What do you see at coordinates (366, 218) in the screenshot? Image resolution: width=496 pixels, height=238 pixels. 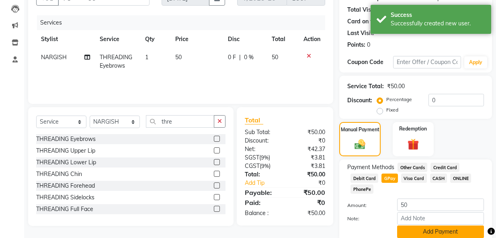 I see `label: Note:` at bounding box center [366, 218].